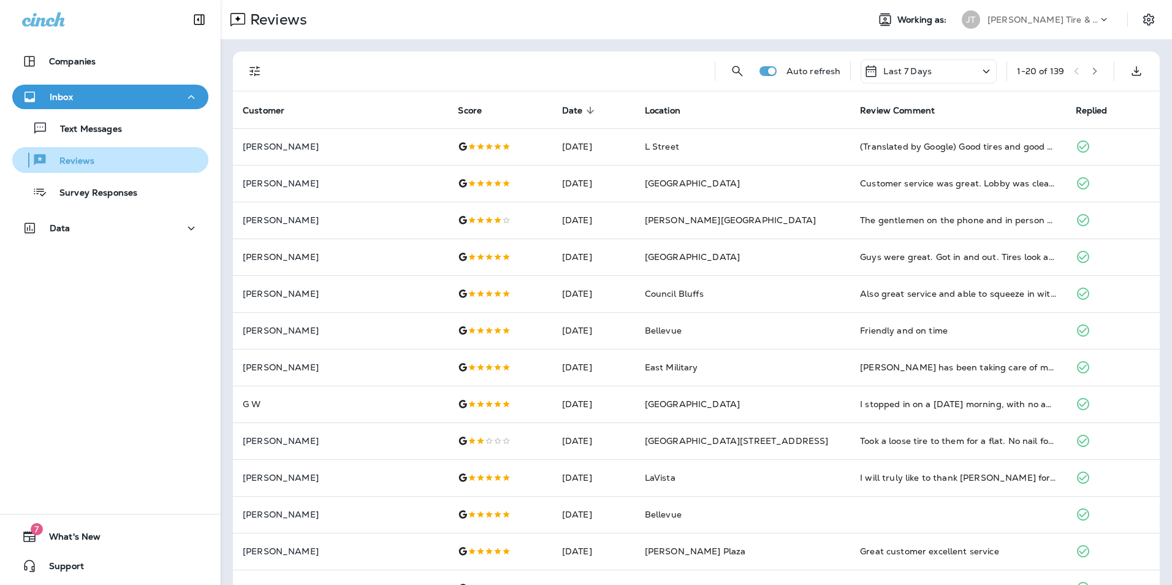  Describe the element at coordinates (971, 20) in the screenshot. I see `div: JT` at that location.